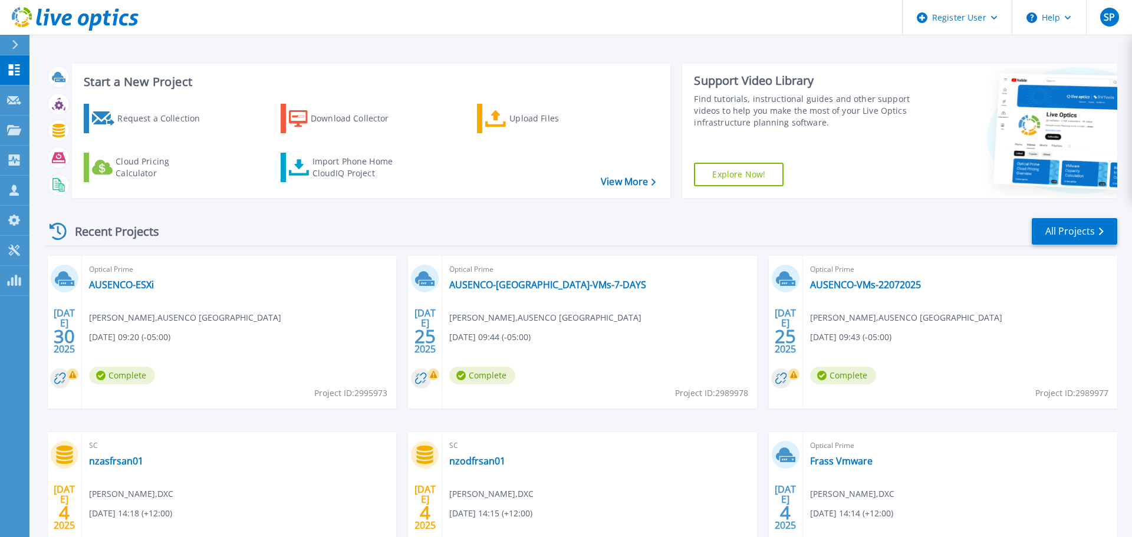 The height and width of the screenshot is (537, 1132). Describe the element at coordinates (358, 118) in the screenshot. I see `div: Download Collector` at that location.